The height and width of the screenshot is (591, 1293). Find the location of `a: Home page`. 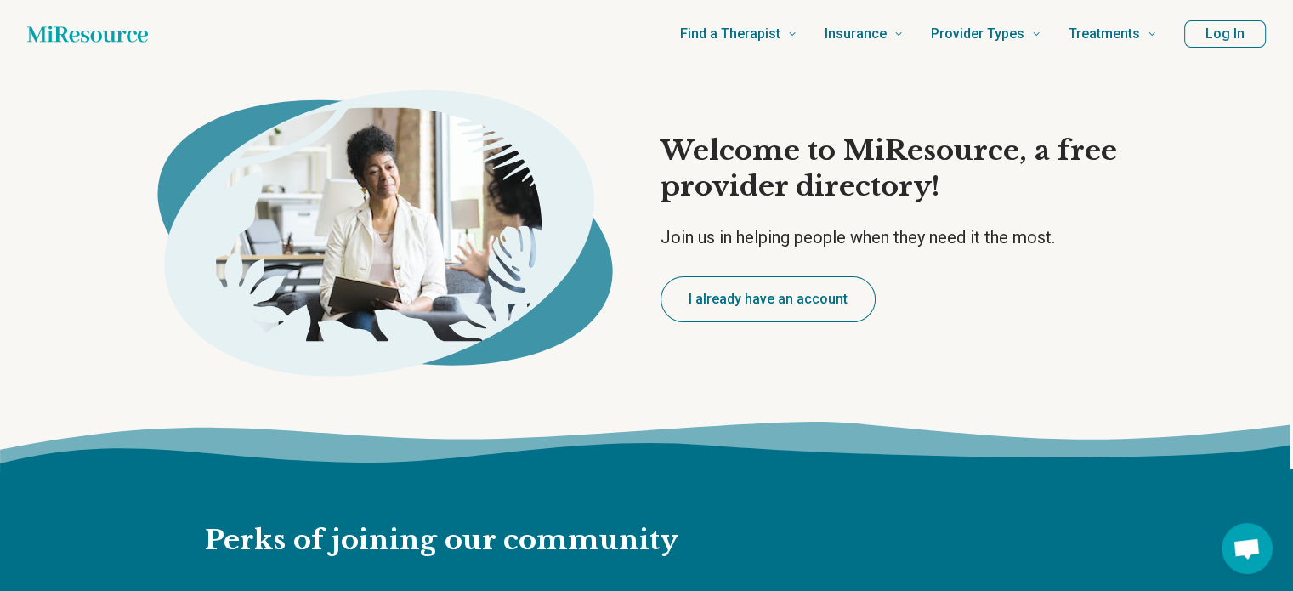

a: Home page is located at coordinates (88, 34).